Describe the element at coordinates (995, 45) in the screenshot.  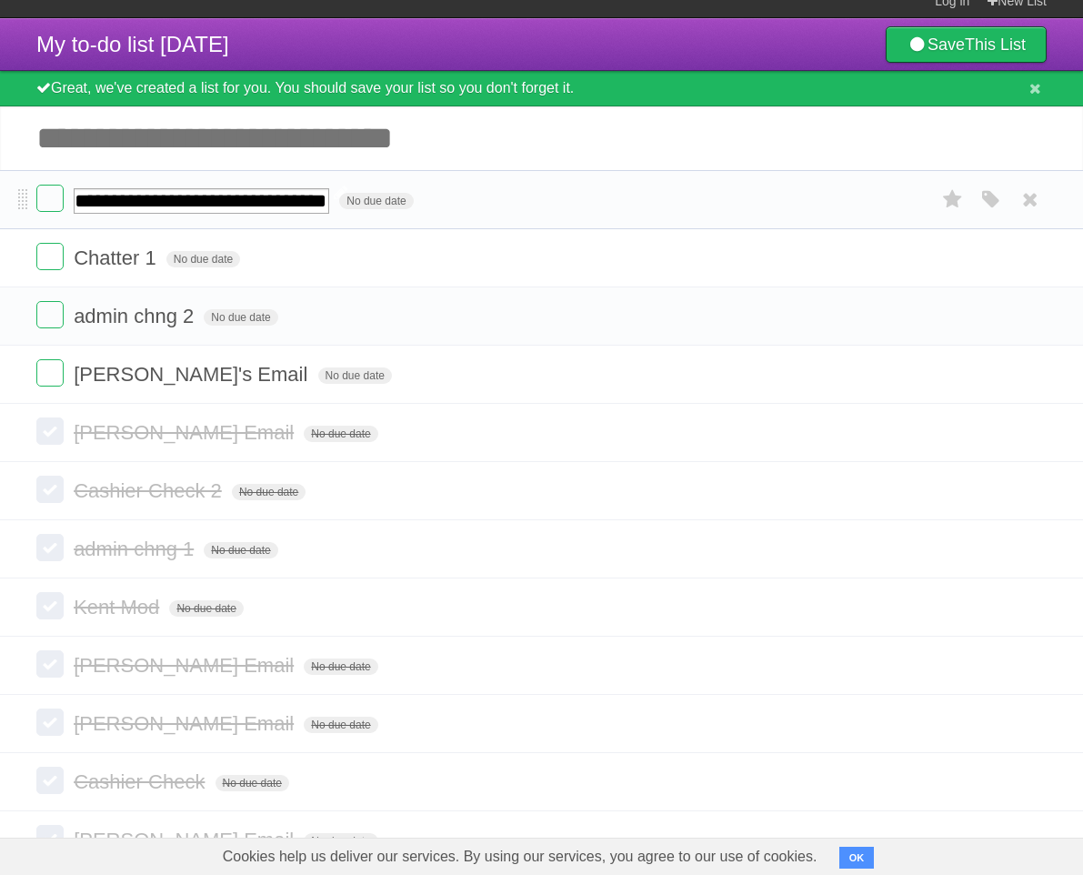
I see `b: This List` at that location.